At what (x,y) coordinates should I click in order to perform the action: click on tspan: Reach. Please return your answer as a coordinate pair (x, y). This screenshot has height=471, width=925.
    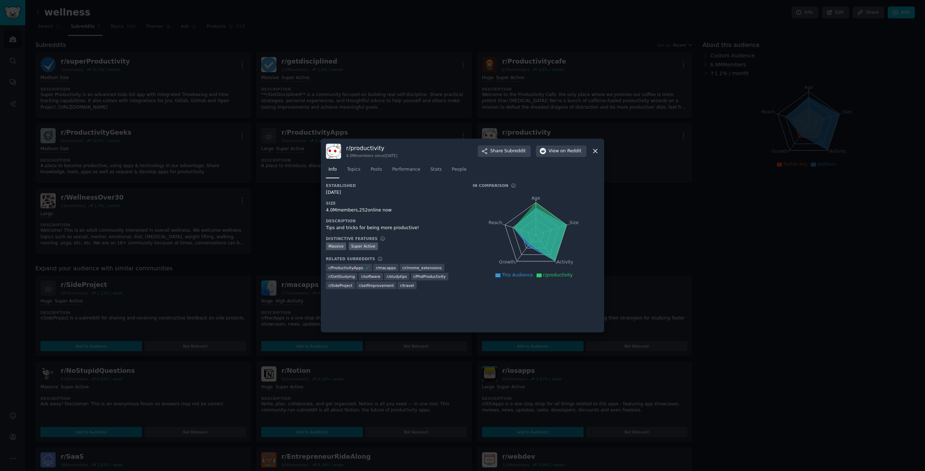
    Looking at the image, I should click on (495, 223).